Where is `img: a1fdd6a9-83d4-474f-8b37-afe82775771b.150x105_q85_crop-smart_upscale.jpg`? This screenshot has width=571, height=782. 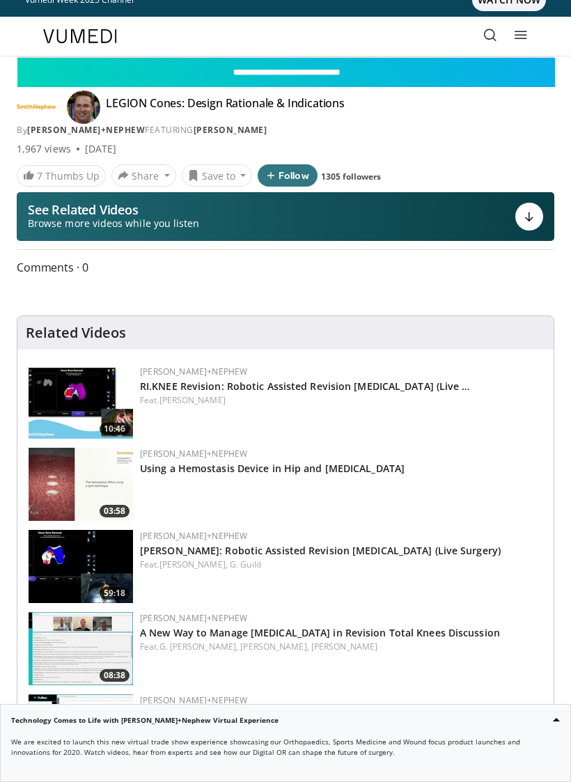 img: a1fdd6a9-83d4-474f-8b37-afe82775771b.150x105_q85_crop-smart_upscale.jpg is located at coordinates (81, 730).